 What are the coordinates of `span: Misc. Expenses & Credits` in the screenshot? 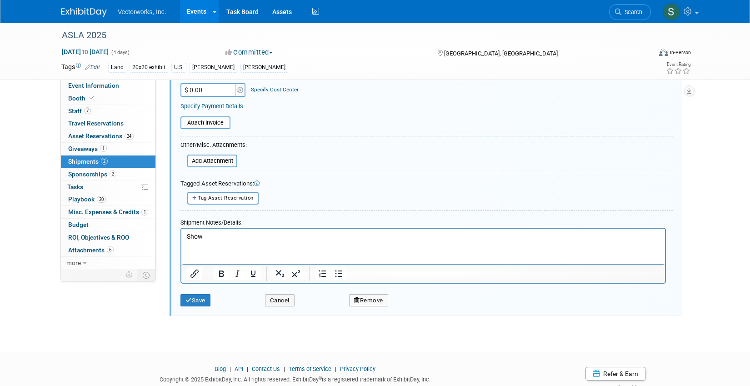 It's located at (108, 212).